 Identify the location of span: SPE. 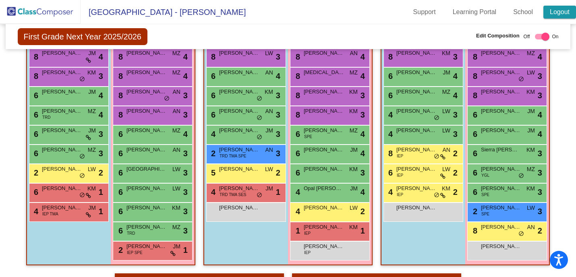
(308, 137).